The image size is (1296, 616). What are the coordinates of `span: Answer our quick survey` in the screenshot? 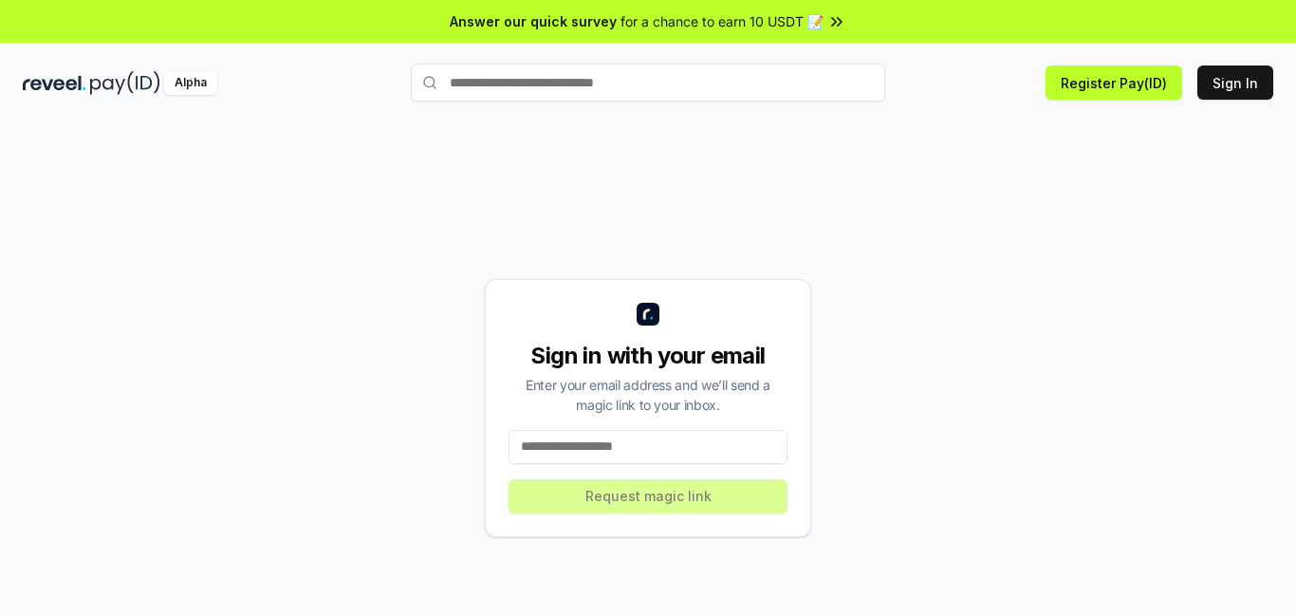 It's located at (533, 21).